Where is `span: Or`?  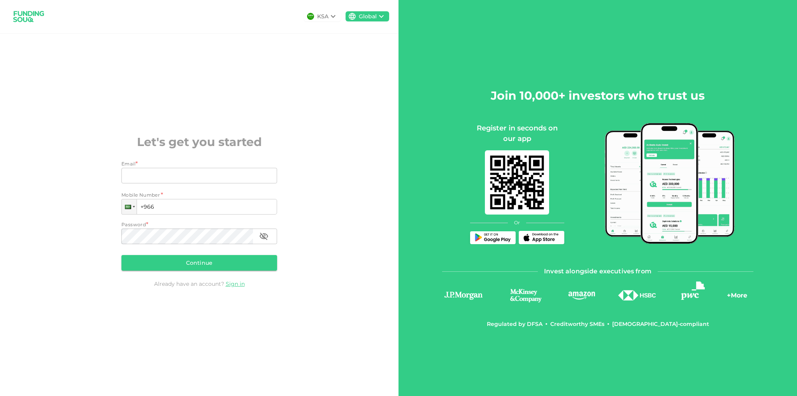
span: Or is located at coordinates (517, 223).